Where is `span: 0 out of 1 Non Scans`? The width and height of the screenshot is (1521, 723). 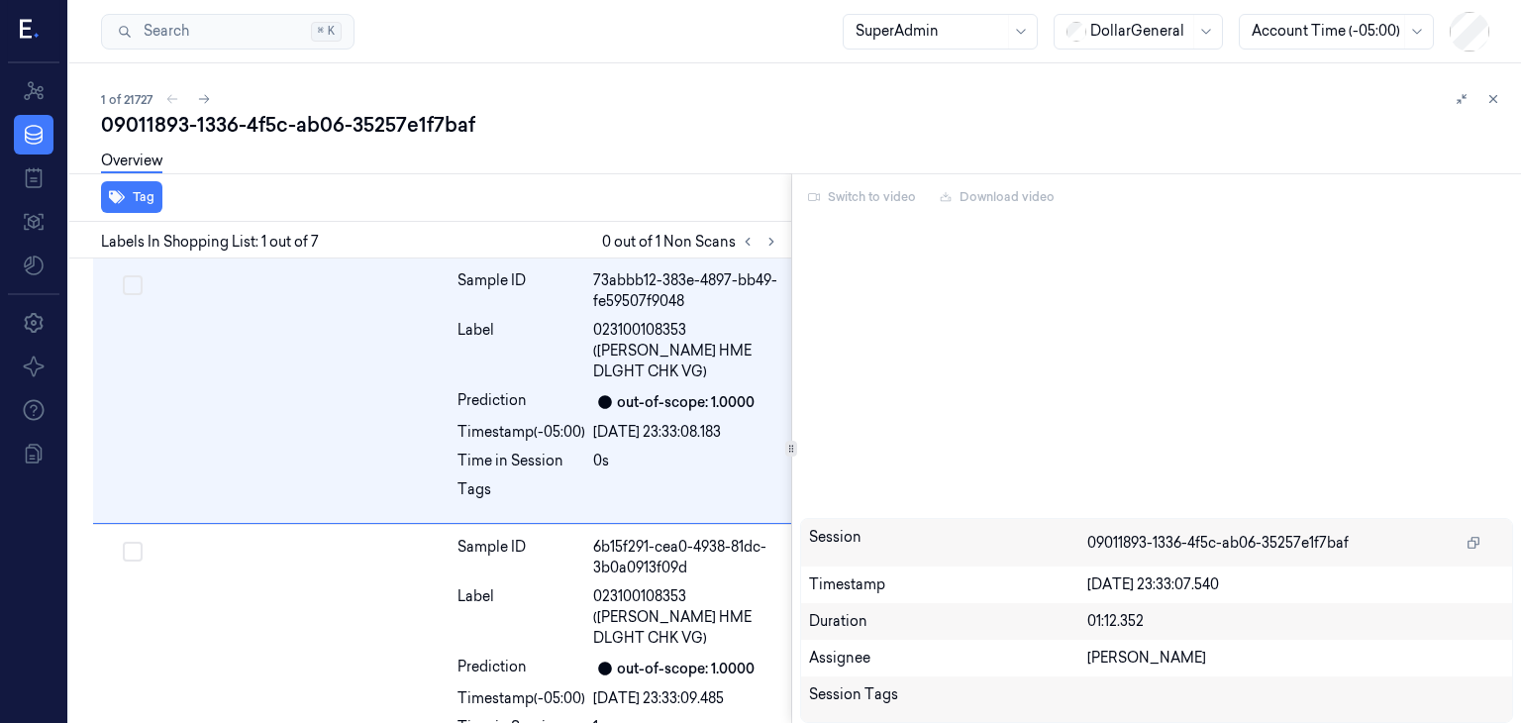 span: 0 out of 1 Non Scans is located at coordinates (692, 242).